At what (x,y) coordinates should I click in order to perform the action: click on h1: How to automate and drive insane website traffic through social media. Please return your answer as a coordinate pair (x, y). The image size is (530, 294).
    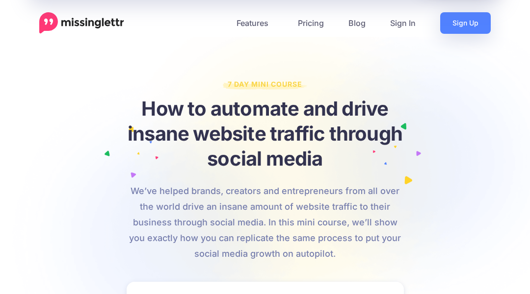
    Looking at the image, I should click on (265, 133).